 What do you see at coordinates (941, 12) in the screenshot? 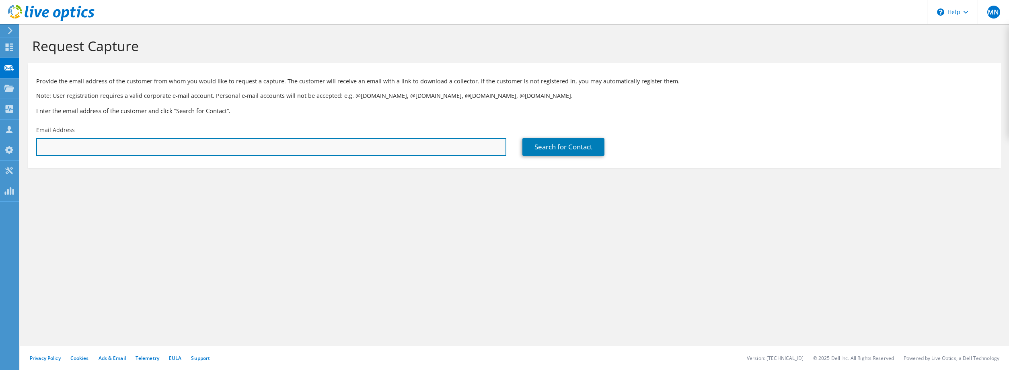
I see `svg: \n` at bounding box center [941, 12].